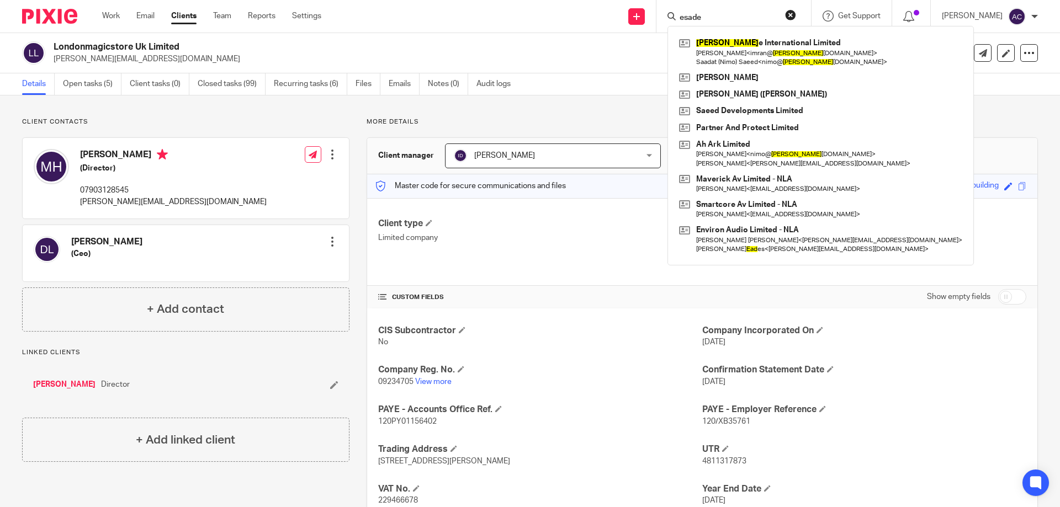  What do you see at coordinates (184, 16) in the screenshot?
I see `a: Clients` at bounding box center [184, 16].